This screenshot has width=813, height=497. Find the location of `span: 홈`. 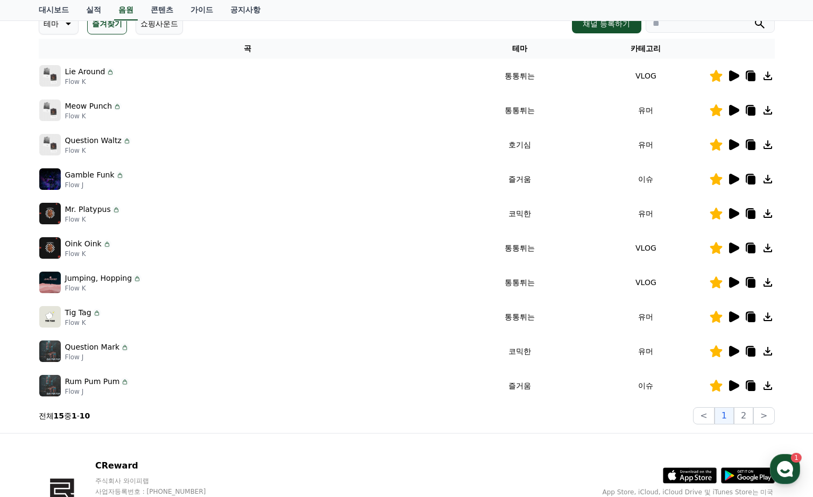

span: 홈 is located at coordinates (37, 362).